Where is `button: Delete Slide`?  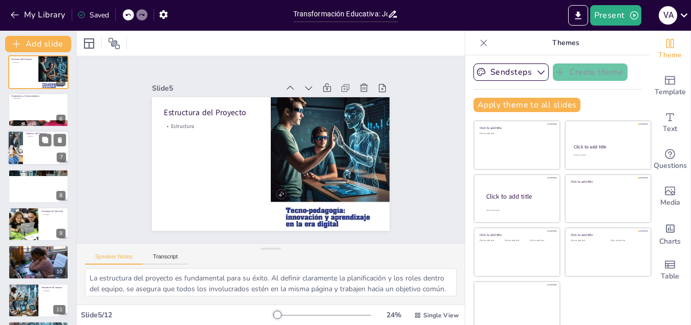
button: Delete Slide is located at coordinates (60, 140).